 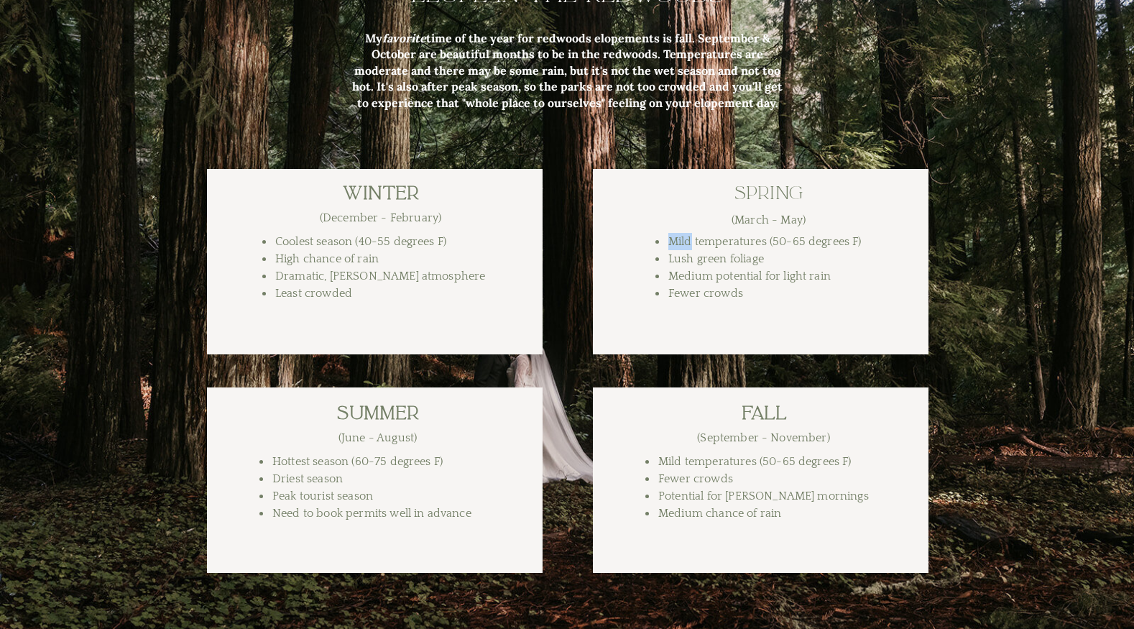 I want to click on li: Least crowded, so click(x=388, y=293).